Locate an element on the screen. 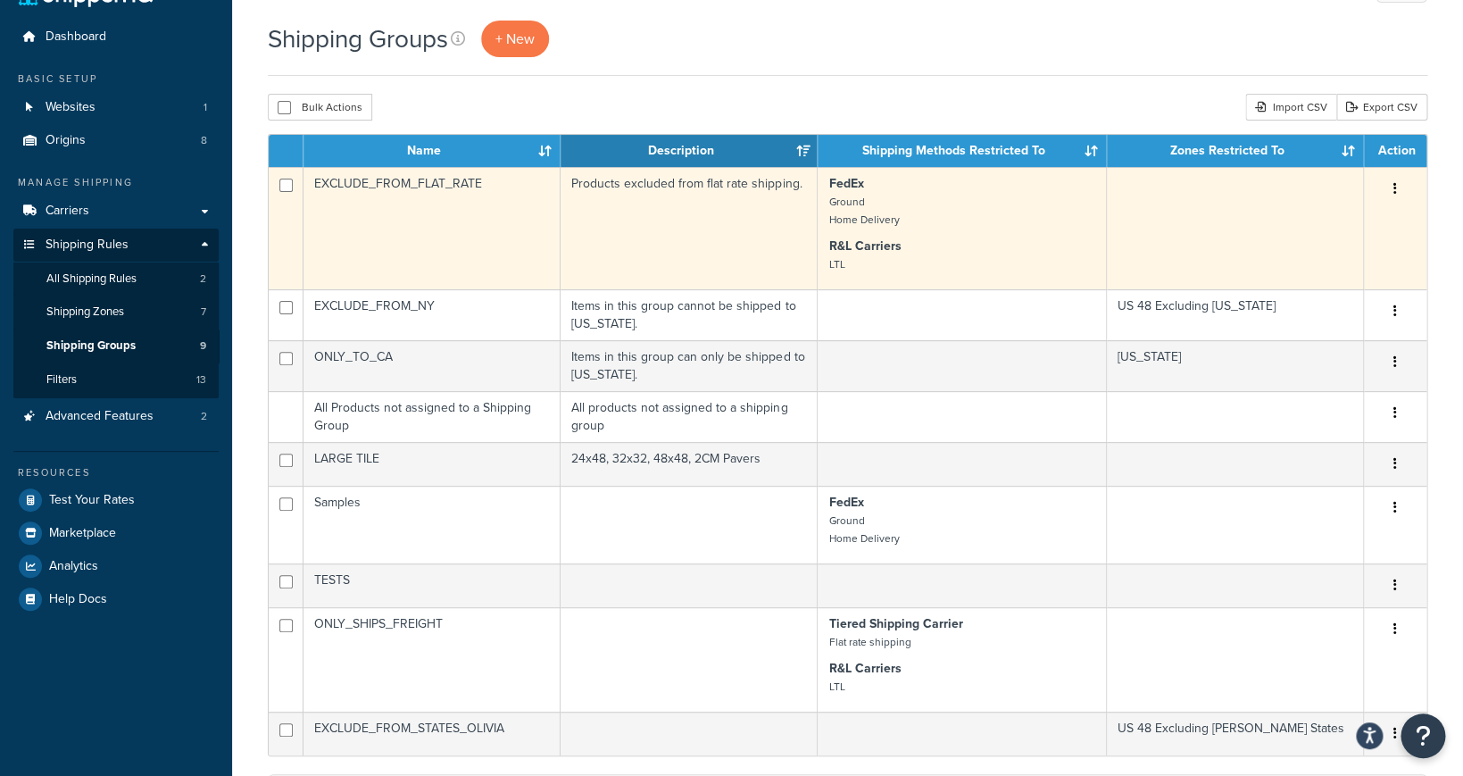  td: LARGE TILE is located at coordinates (432, 463).